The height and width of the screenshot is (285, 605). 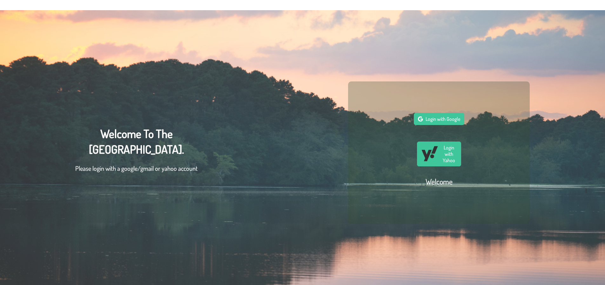 I want to click on p: Please login with a google/gmail or yahoo account, so click(x=136, y=168).